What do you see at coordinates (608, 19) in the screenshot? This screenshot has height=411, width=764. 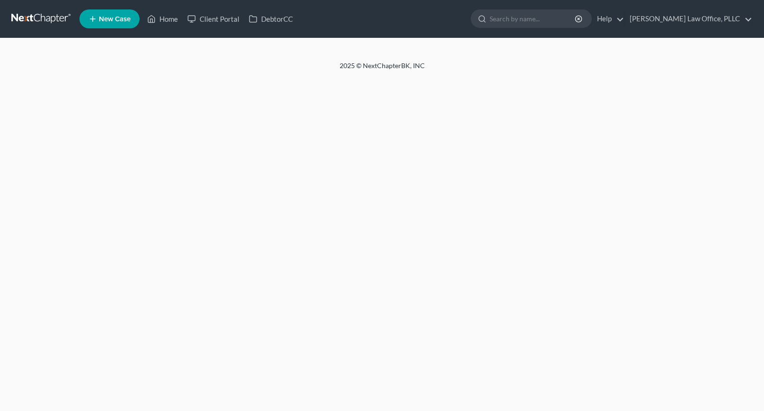 I see `a: Help` at bounding box center [608, 19].